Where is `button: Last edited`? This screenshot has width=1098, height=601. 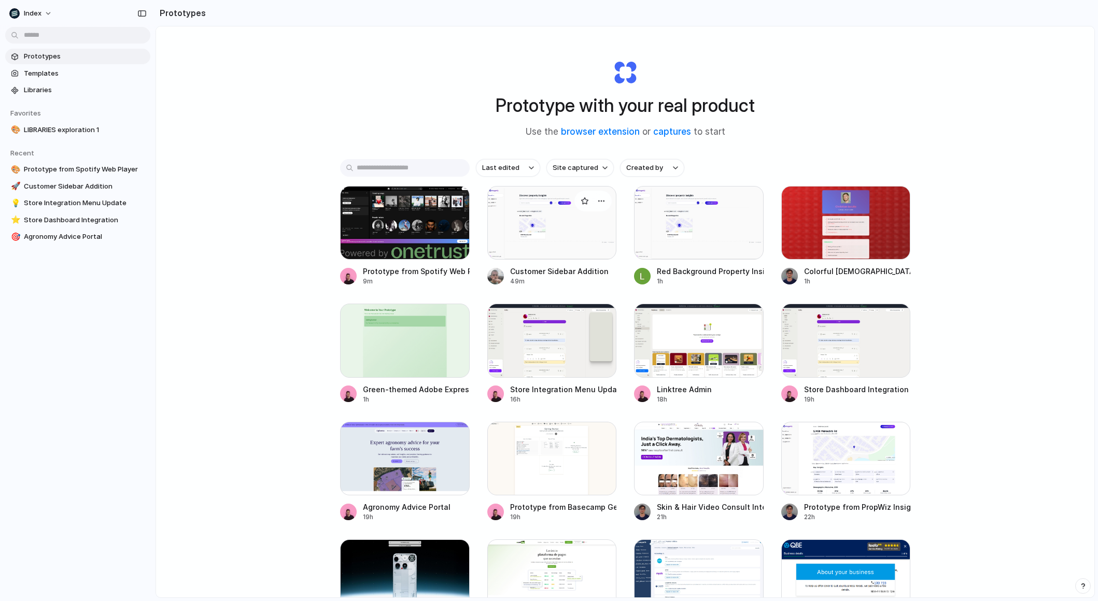 button: Last edited is located at coordinates (508, 168).